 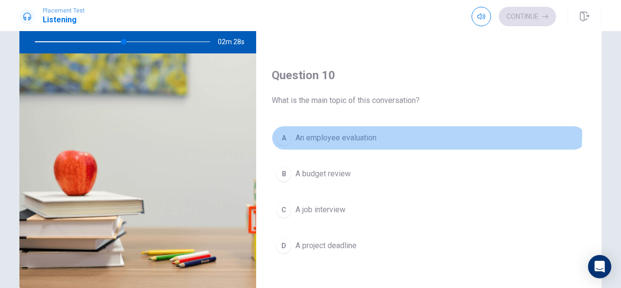 What do you see at coordinates (429, 100) in the screenshot?
I see `span: What is the main topic of this conversation?` at bounding box center [429, 100].